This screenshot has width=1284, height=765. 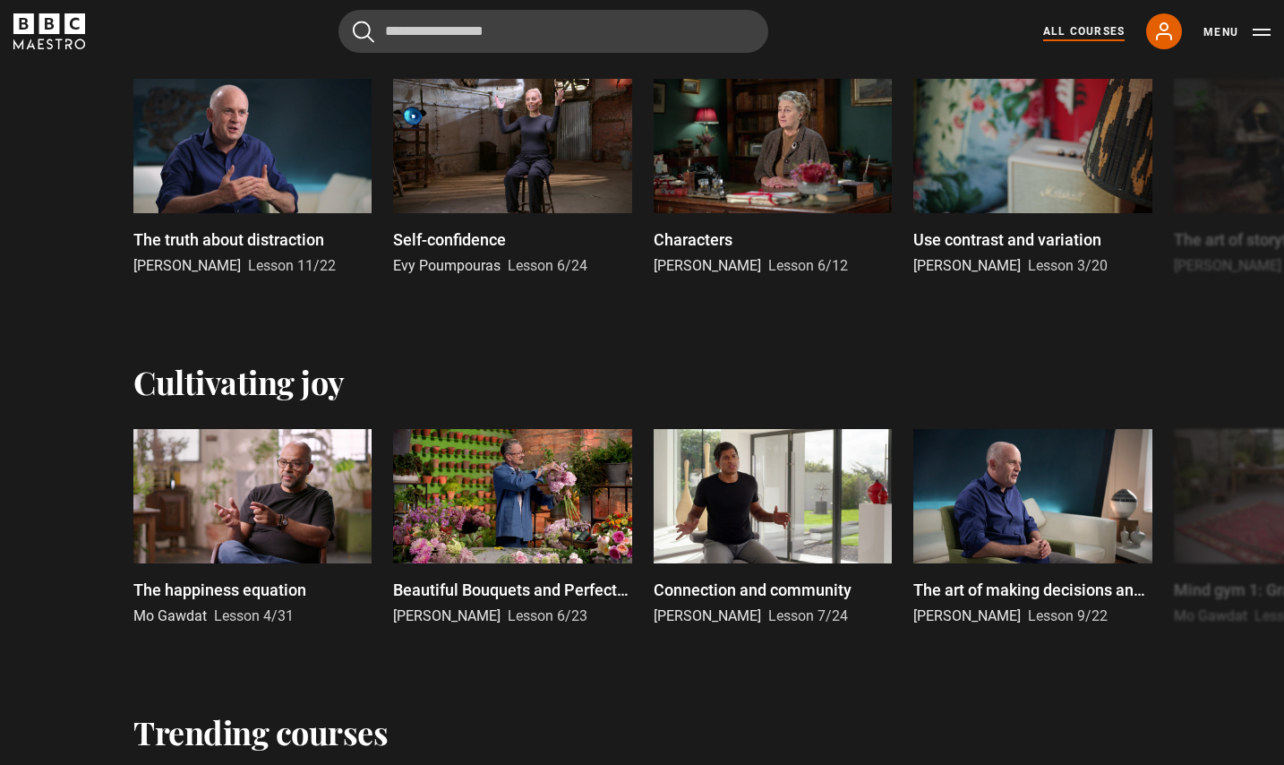 What do you see at coordinates (292, 265) in the screenshot?
I see `span: Lesson 11/22` at bounding box center [292, 265].